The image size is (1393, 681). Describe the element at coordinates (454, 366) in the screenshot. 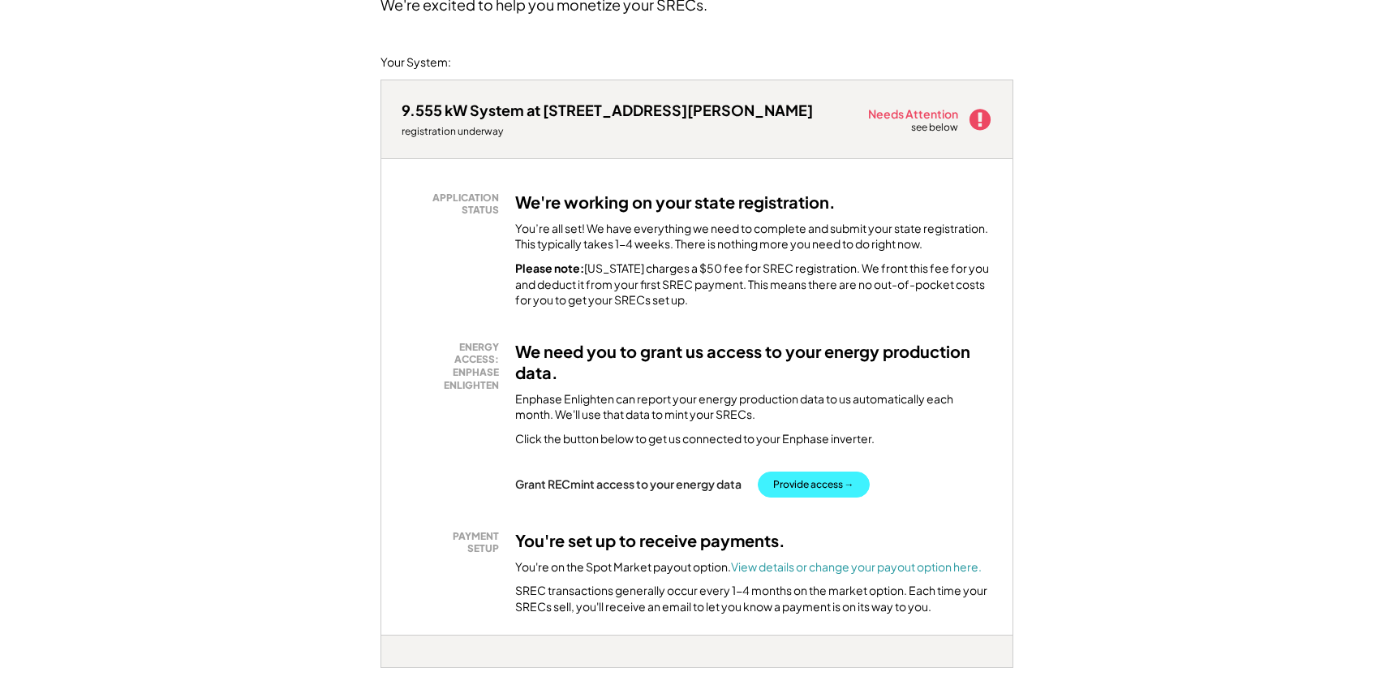

I see `div: ENERGY ACCESS: ENPHASE ENLIGHTEN` at that location.